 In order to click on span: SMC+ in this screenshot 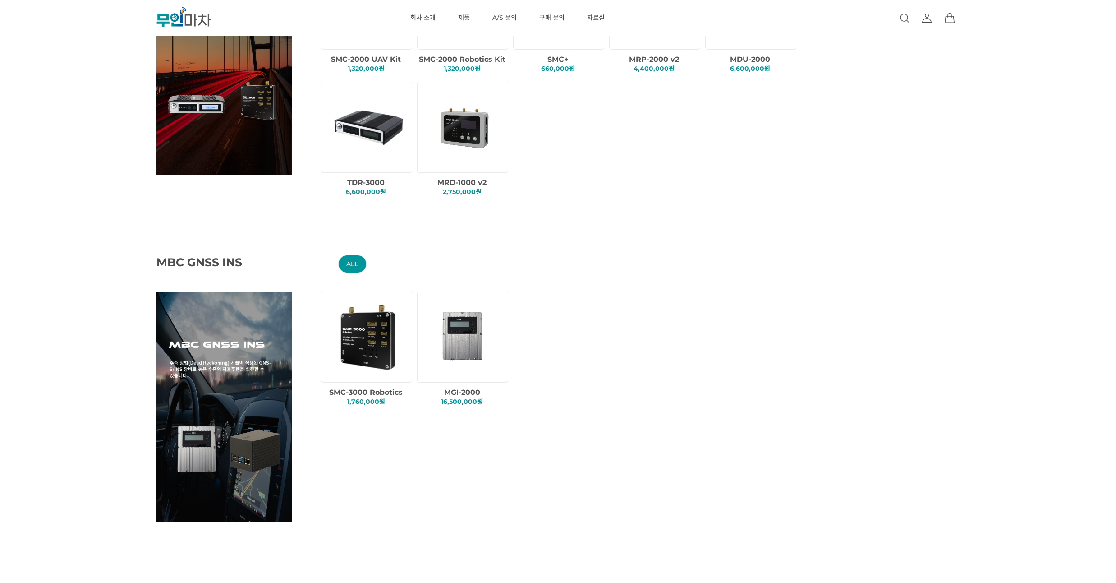, I will do `click(558, 59)`.